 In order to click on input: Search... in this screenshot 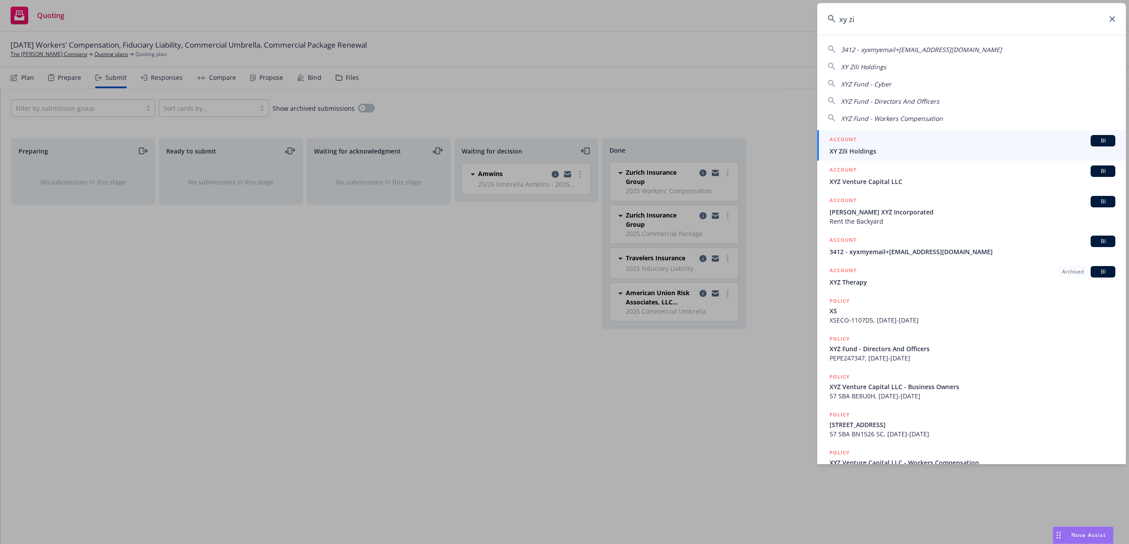, I will do `click(971, 19)`.